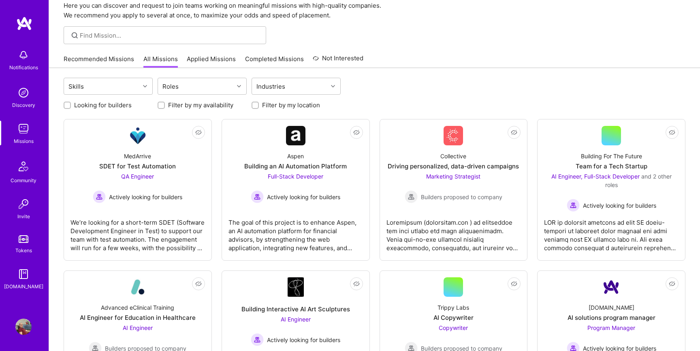  What do you see at coordinates (137, 307) in the screenshot?
I see `div: Advanced eClinical Training` at bounding box center [137, 307].